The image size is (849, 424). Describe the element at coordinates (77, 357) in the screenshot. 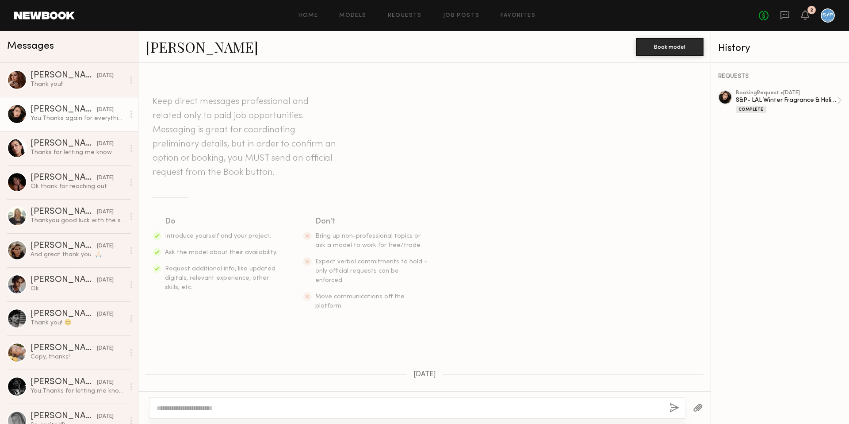

I see `div: Copy, thanks!` at that location.